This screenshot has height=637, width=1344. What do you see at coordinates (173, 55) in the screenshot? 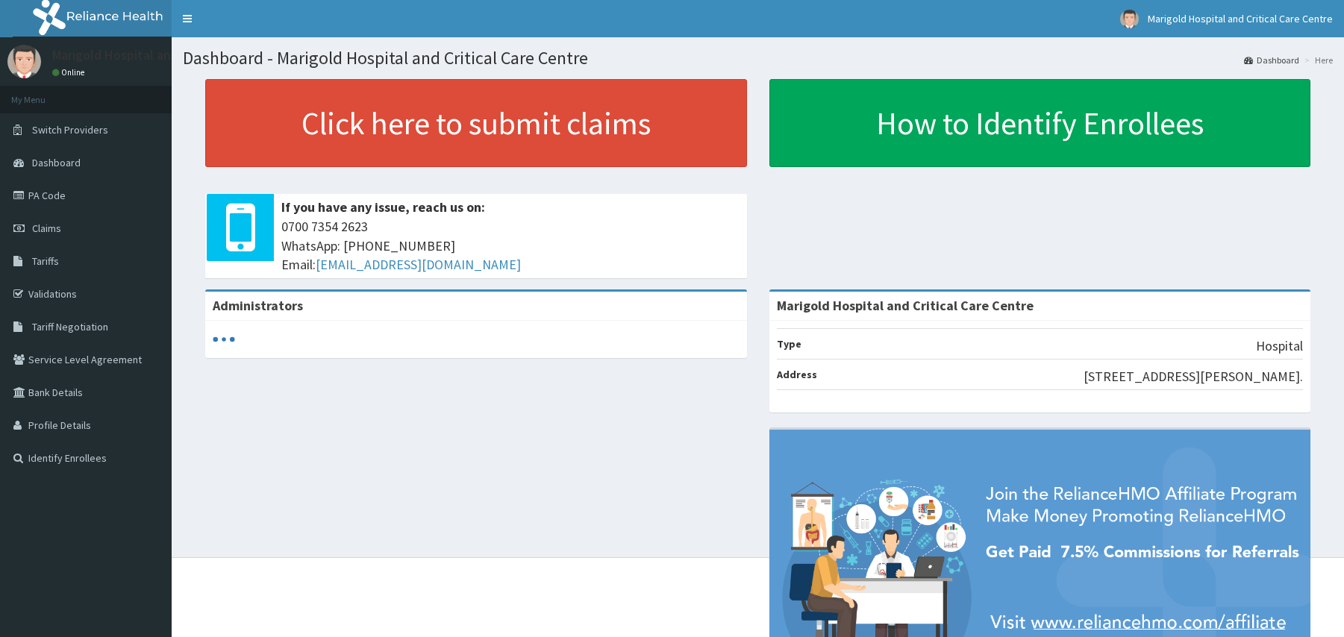
I see `p: Marigold Hospital and Critical Care Centre` at bounding box center [173, 55].